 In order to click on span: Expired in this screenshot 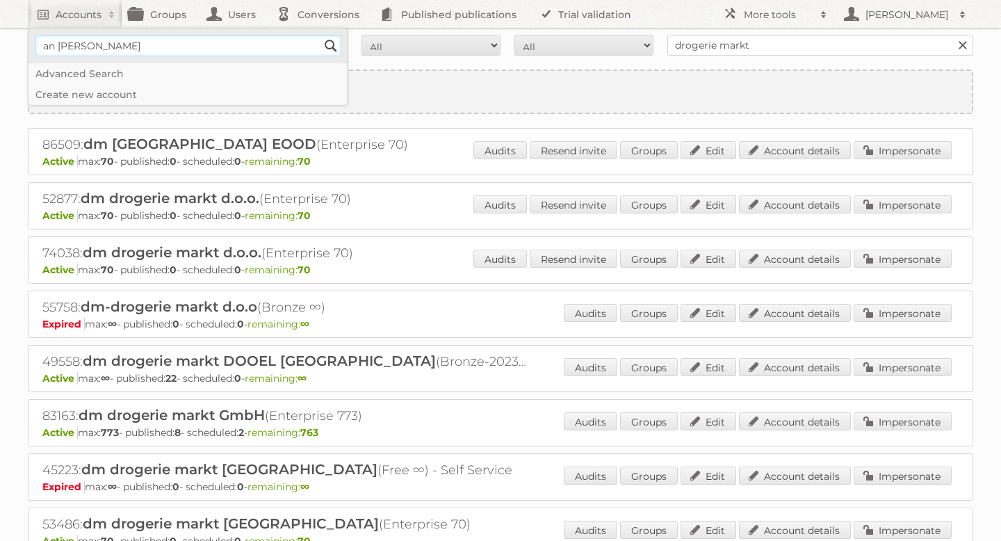, I will do `click(63, 486)`.